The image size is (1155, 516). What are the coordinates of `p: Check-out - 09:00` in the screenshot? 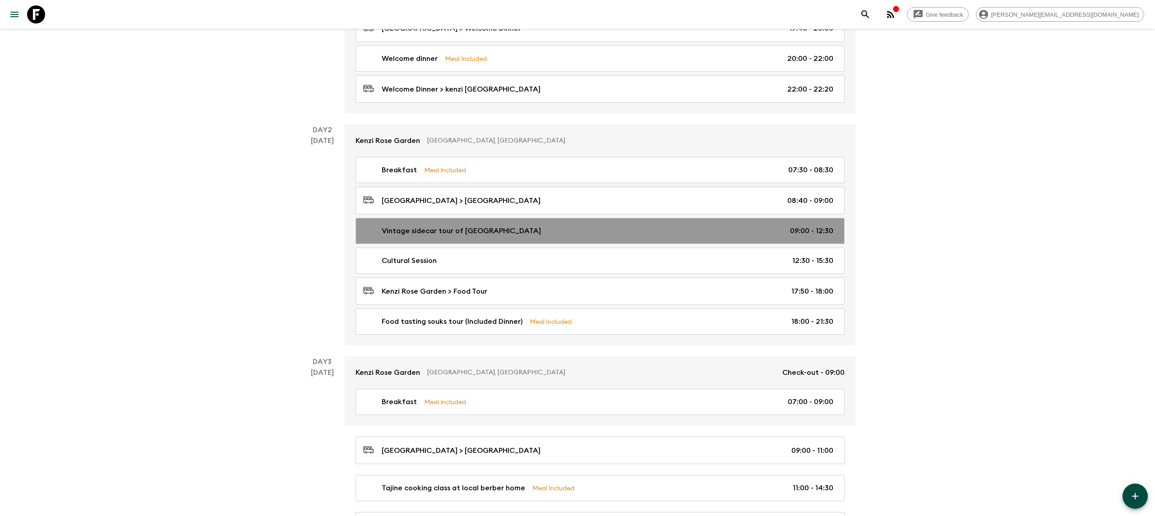 It's located at (814, 373).